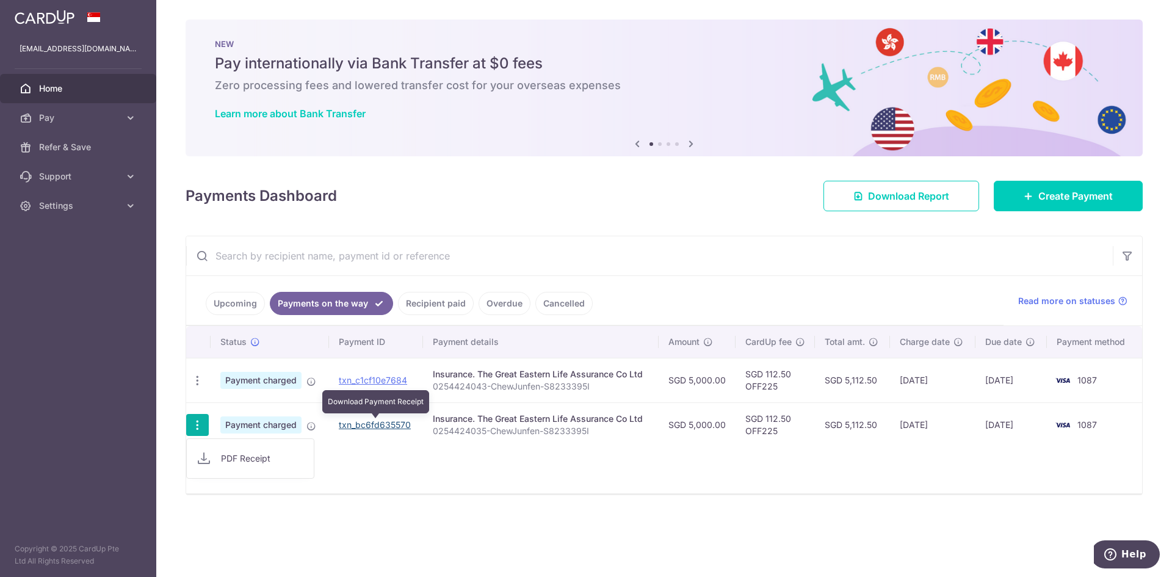  I want to click on a: Cancelled, so click(564, 303).